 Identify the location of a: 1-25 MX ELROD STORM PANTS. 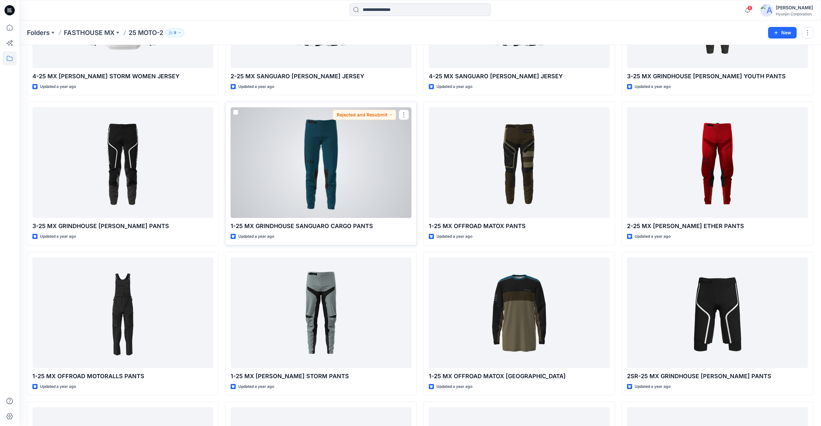
(321, 312).